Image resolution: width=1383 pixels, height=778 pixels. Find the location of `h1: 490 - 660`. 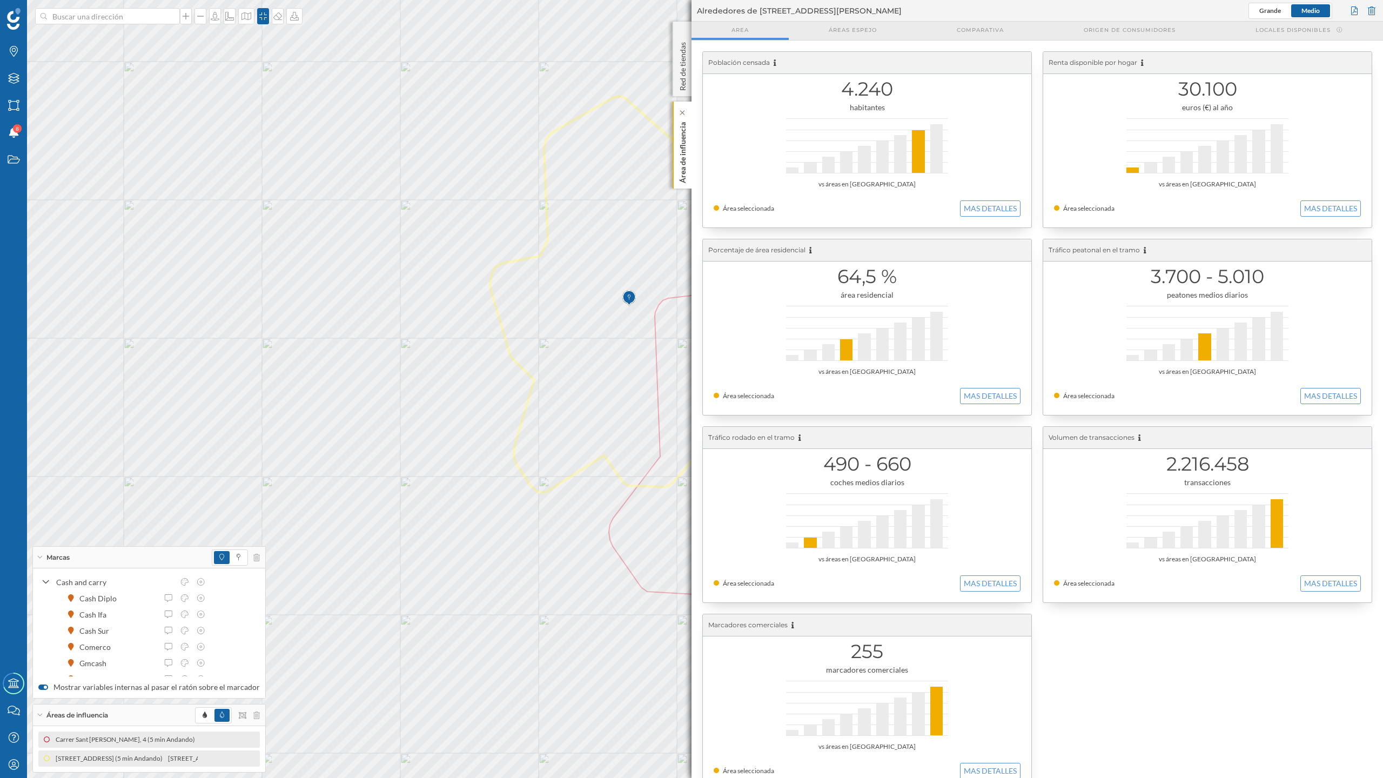

h1: 490 - 660 is located at coordinates (867, 464).